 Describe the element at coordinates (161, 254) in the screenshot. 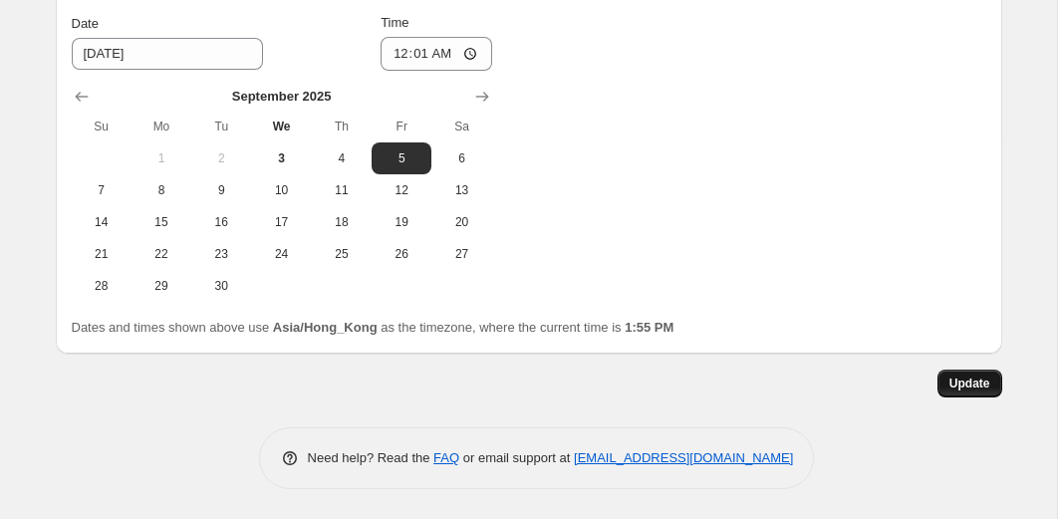

I see `span: 22` at that location.